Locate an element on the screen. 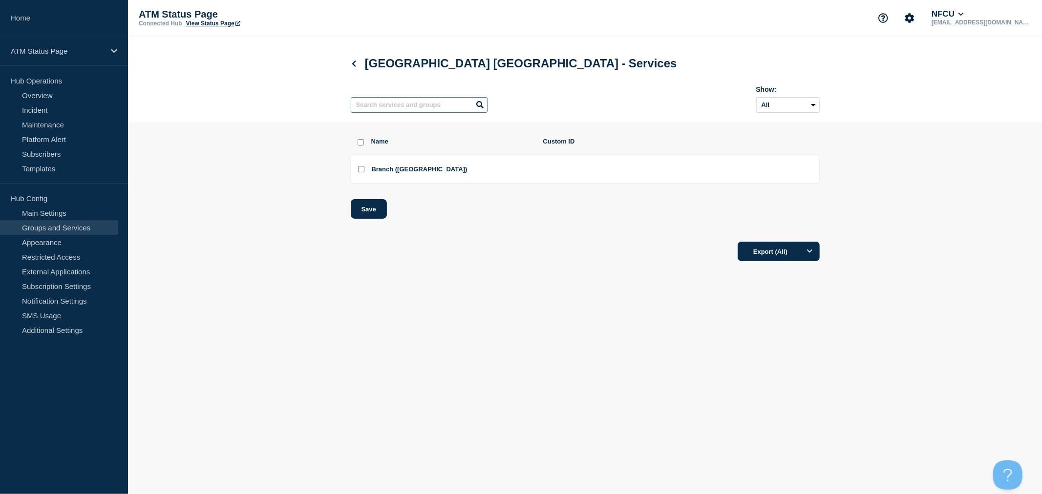 The width and height of the screenshot is (1042, 494). input: Search services and groups is located at coordinates (419, 105).